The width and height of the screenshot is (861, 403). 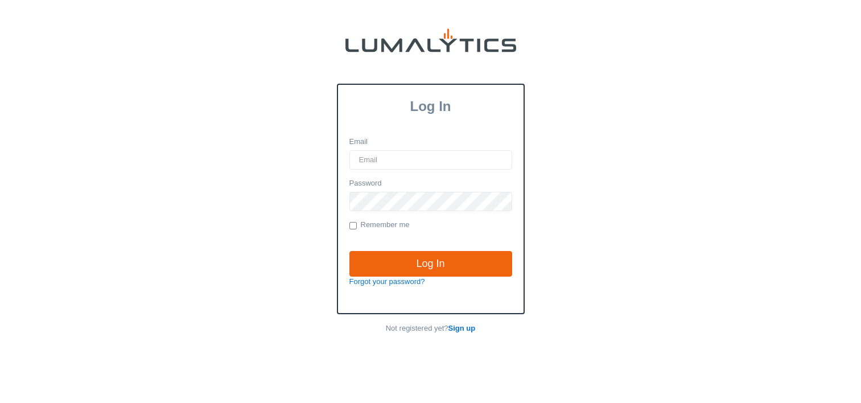 What do you see at coordinates (380, 225) in the screenshot?
I see `label: Remember me` at bounding box center [380, 225].